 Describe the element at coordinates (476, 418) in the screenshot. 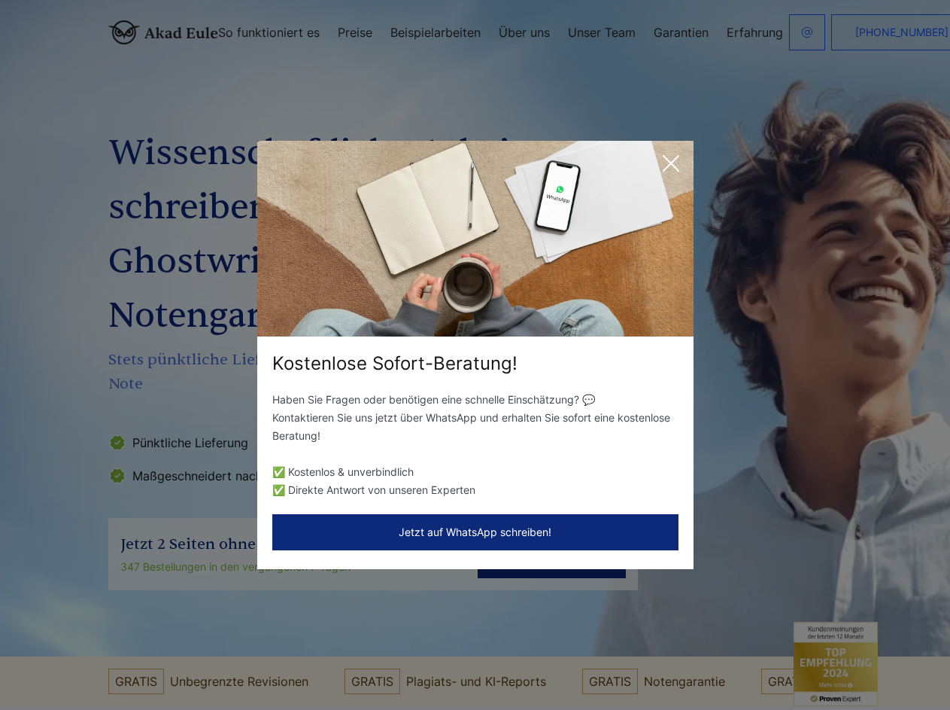

I see `p: Haben Sie Fragen oder benötigen eine schnelle Einschätzung? 💬 Kontaktieren Sie uns jetzt über Wha...` at that location.